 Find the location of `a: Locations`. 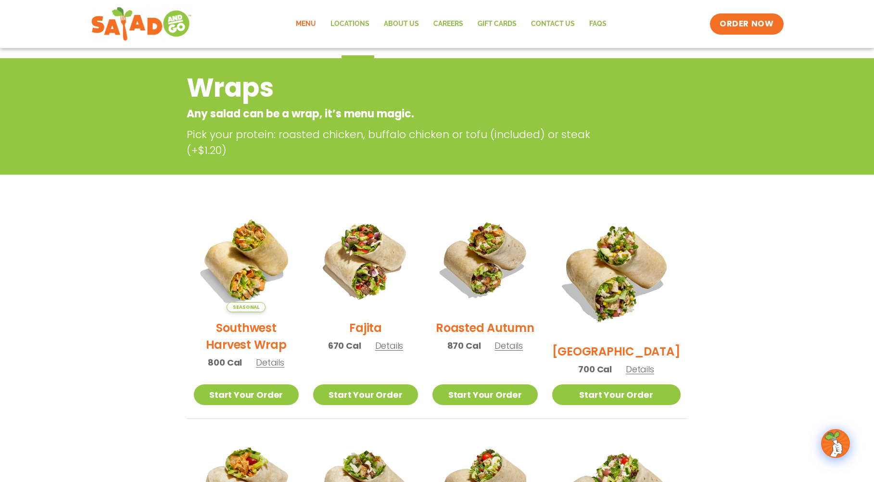

a: Locations is located at coordinates (350, 24).